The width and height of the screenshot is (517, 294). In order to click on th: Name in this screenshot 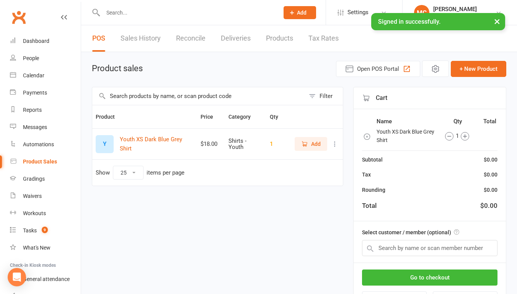, I will do `click(406, 121)`.